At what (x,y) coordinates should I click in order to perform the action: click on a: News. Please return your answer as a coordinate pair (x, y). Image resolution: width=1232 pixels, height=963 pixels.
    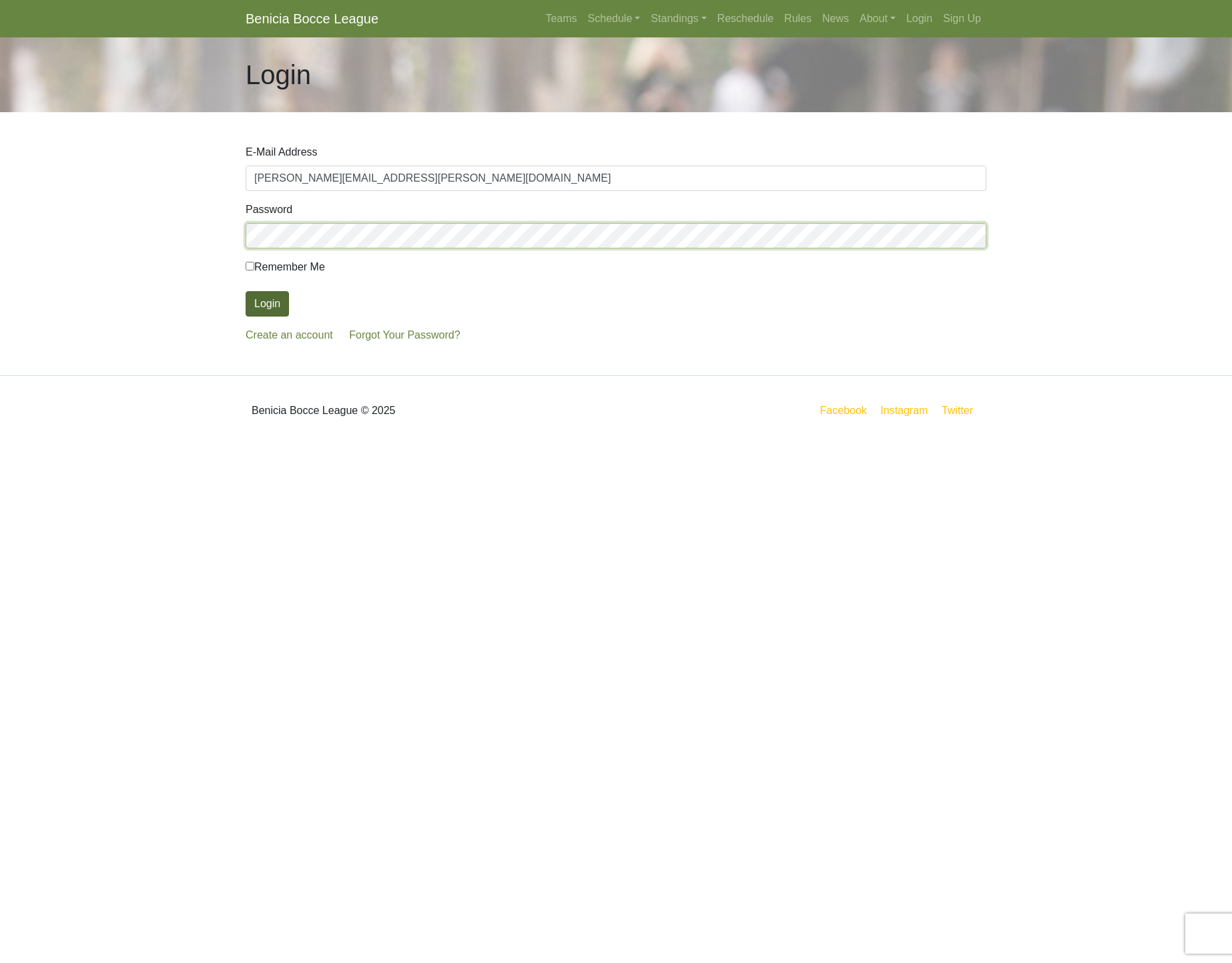
    Looking at the image, I should click on (835, 19).